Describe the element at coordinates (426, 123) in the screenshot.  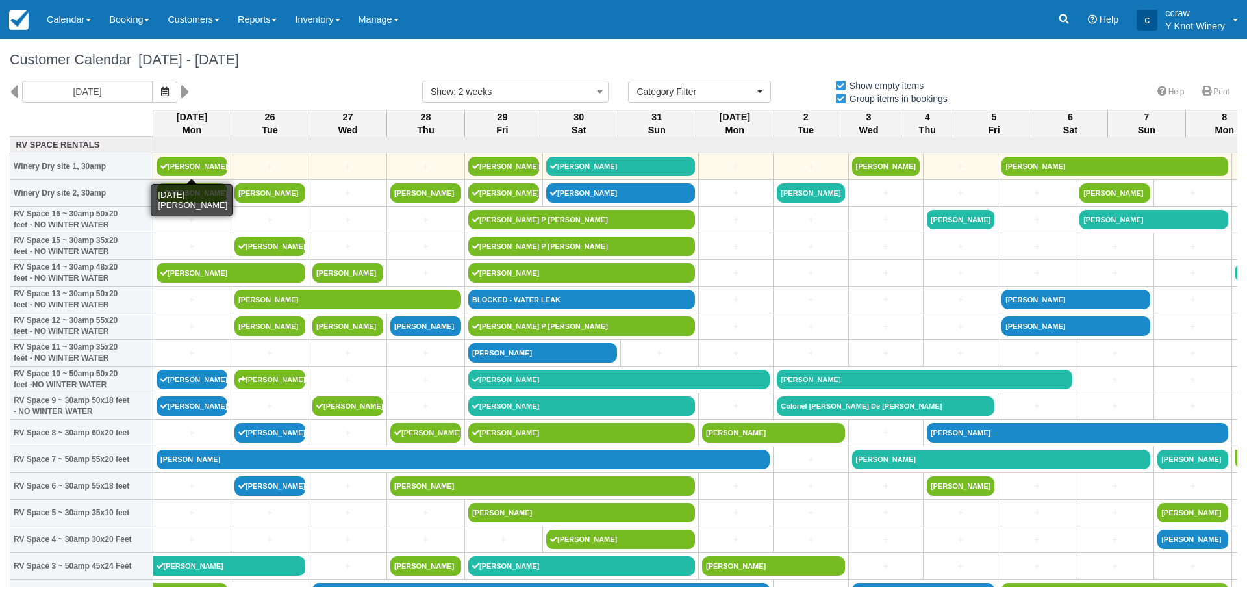
I see `th: 28 Thu` at that location.